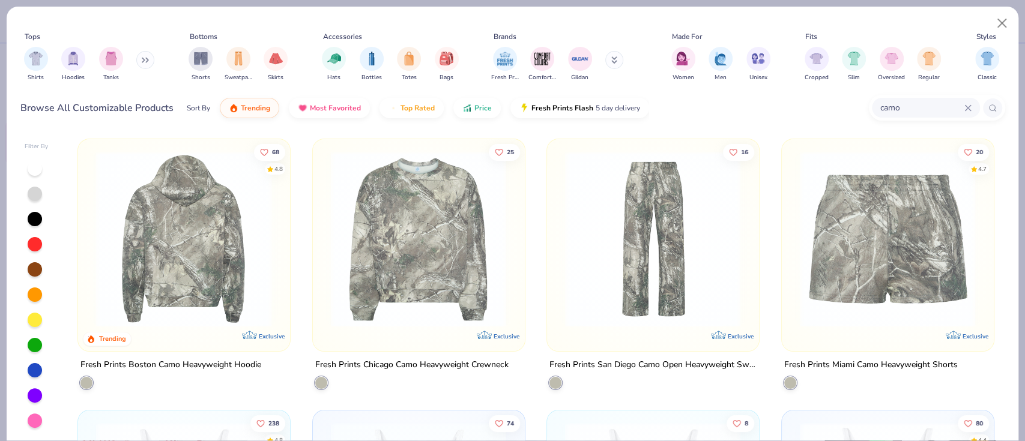  What do you see at coordinates (409, 58) in the screenshot?
I see `img: Totes Image` at bounding box center [409, 58].